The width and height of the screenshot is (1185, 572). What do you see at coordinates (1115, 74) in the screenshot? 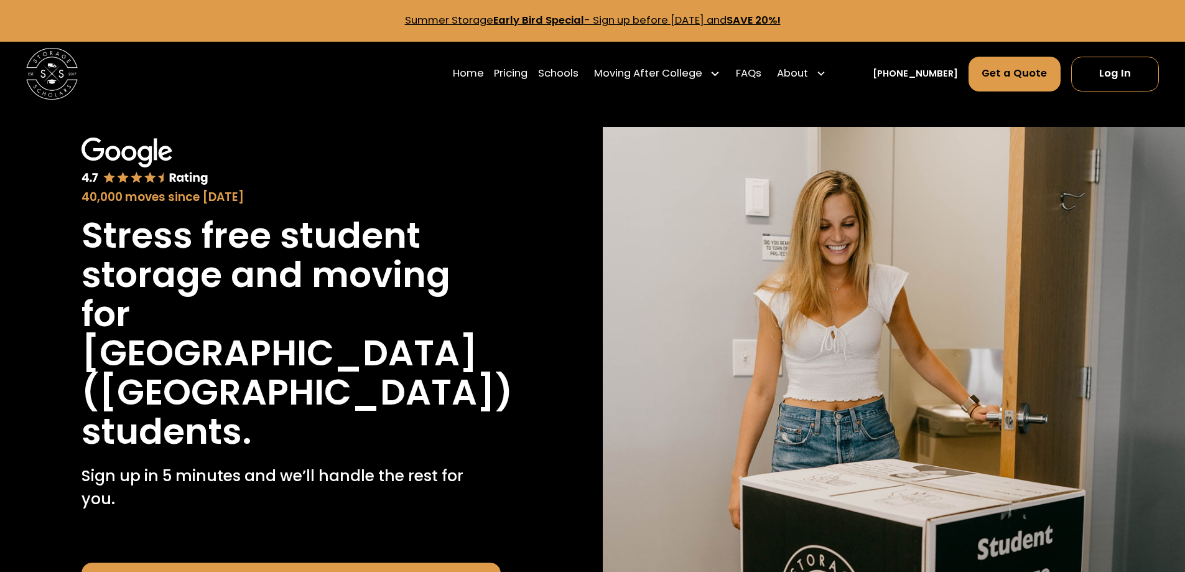
I see `a: Log In` at bounding box center [1115, 74].